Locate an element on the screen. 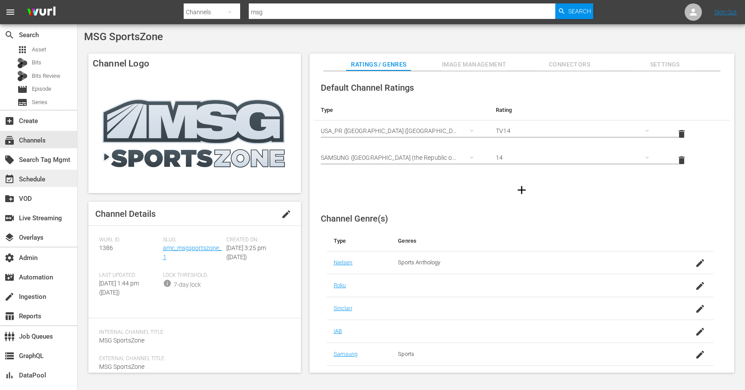  a: Nielsen is located at coordinates (343, 262).